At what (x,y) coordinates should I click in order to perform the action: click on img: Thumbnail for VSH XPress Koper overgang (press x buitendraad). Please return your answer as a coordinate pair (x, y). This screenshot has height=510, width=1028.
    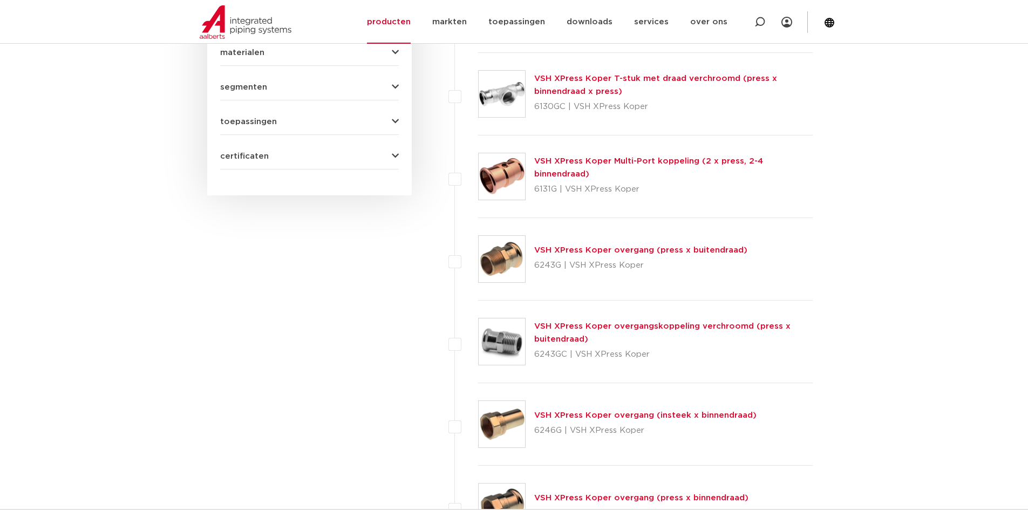
    Looking at the image, I should click on (502, 259).